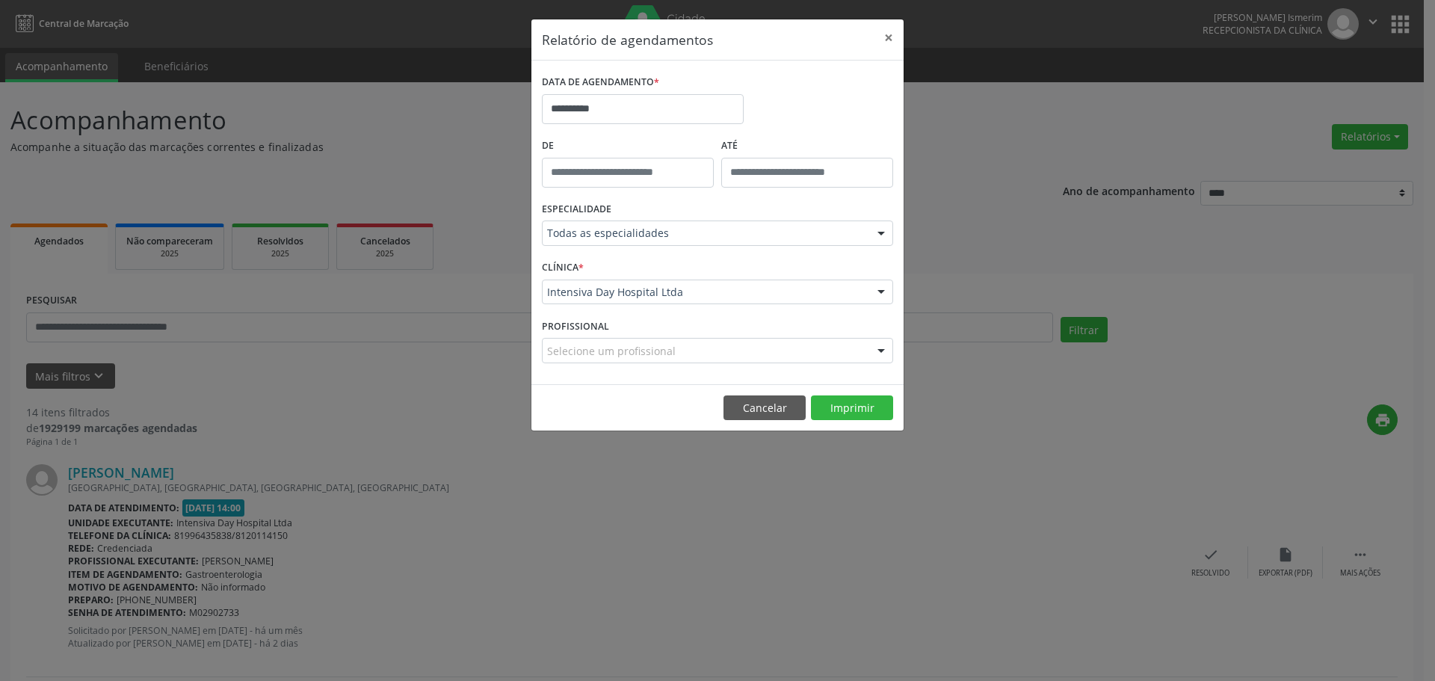 This screenshot has width=1435, height=681. I want to click on button: Imprimir, so click(852, 408).